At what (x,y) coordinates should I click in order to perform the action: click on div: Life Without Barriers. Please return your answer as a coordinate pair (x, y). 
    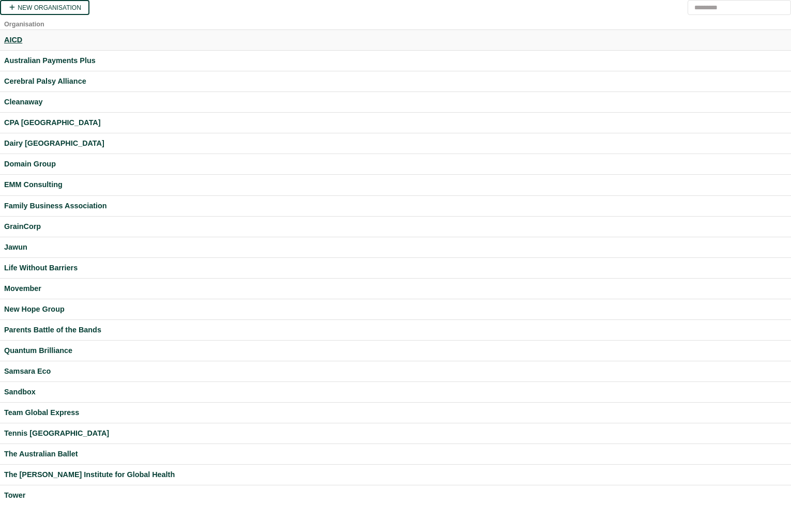
    Looking at the image, I should click on (395, 268).